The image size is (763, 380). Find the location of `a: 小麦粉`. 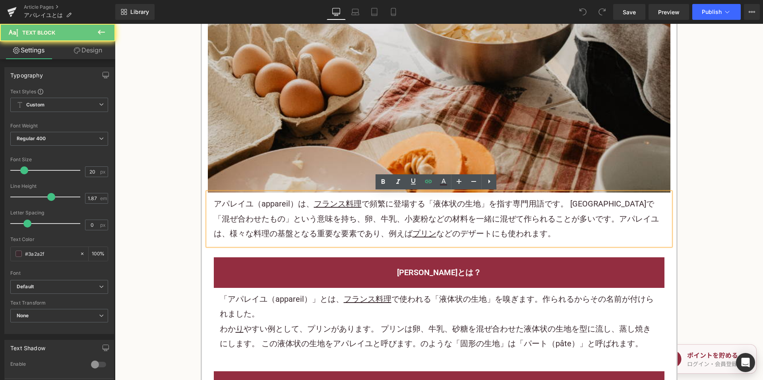

a: 小麦粉 is located at coordinates (302, 195).